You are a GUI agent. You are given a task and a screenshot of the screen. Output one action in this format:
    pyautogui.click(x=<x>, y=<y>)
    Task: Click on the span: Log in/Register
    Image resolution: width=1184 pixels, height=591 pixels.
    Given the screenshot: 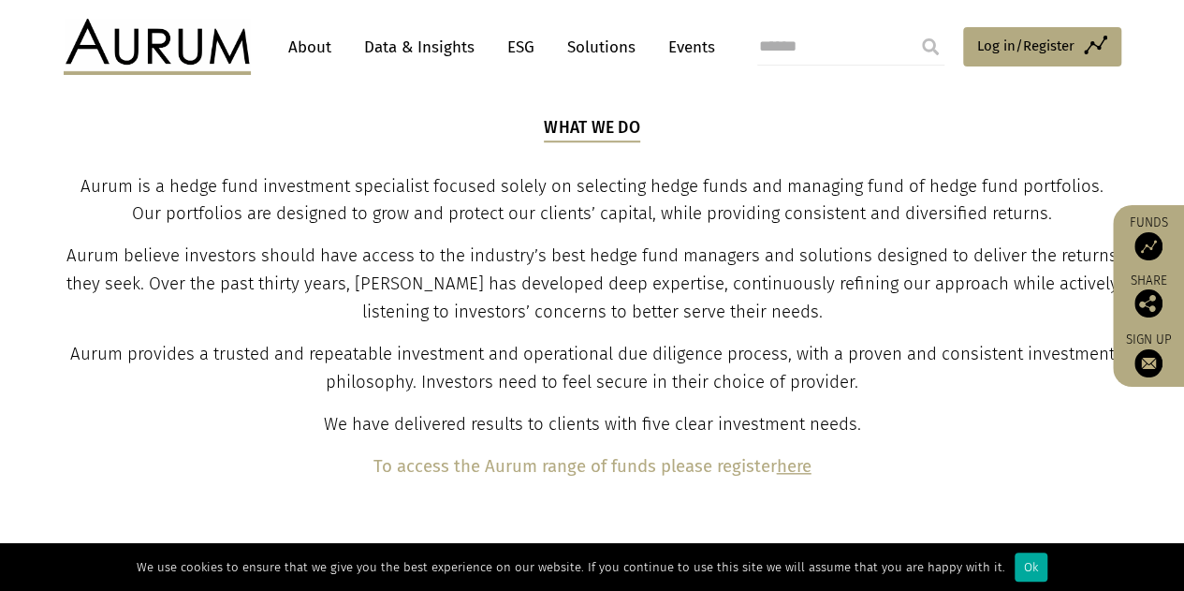 What is the action you would take?
    pyautogui.click(x=1026, y=46)
    